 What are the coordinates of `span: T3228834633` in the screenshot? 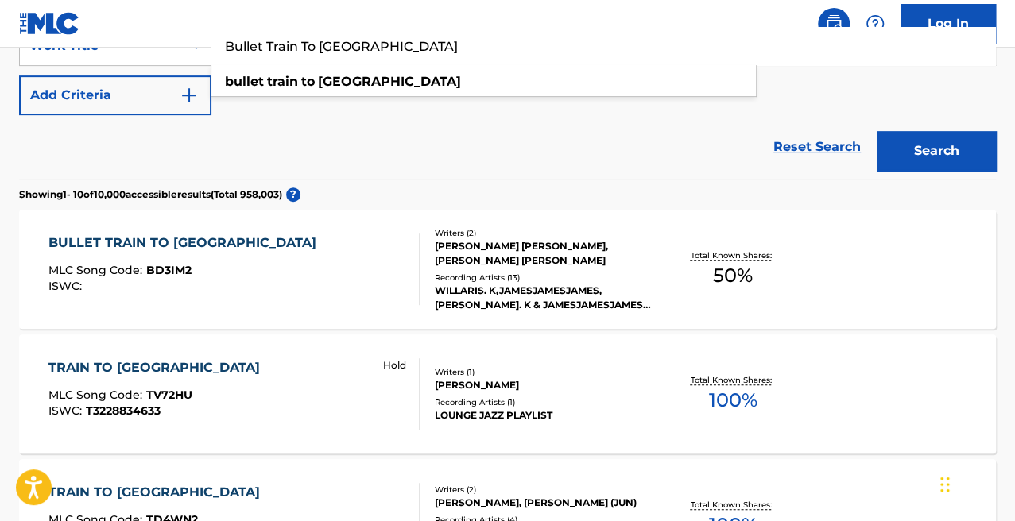 It's located at (123, 411).